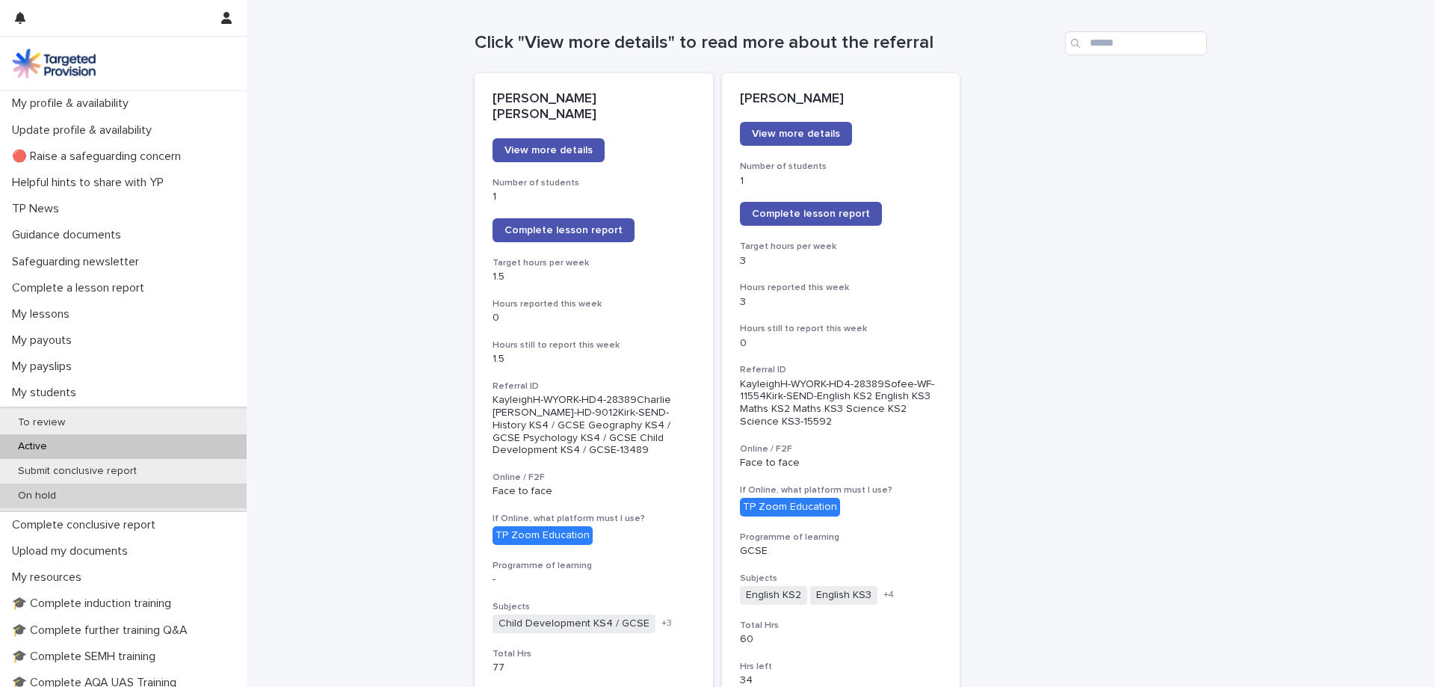 The image size is (1435, 687). I want to click on p: My payslips, so click(45, 366).